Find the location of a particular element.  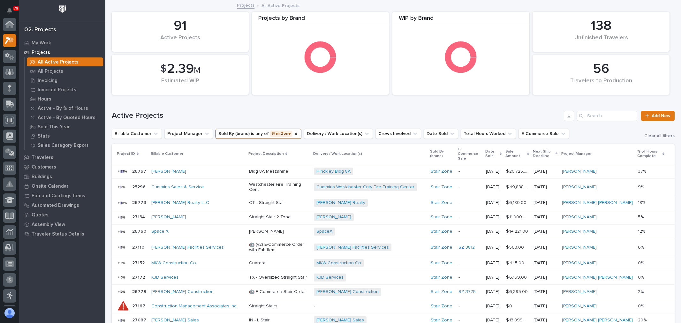

button: Crews Involved is located at coordinates (398, 134).